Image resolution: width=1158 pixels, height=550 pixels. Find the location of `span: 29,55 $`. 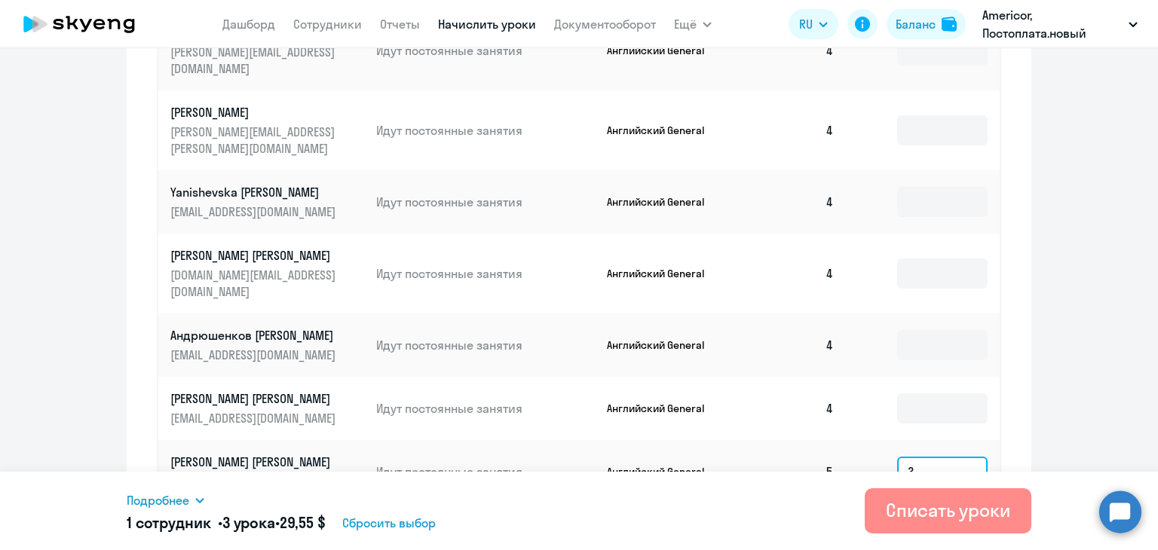

span: 29,55 $ is located at coordinates (302, 522).